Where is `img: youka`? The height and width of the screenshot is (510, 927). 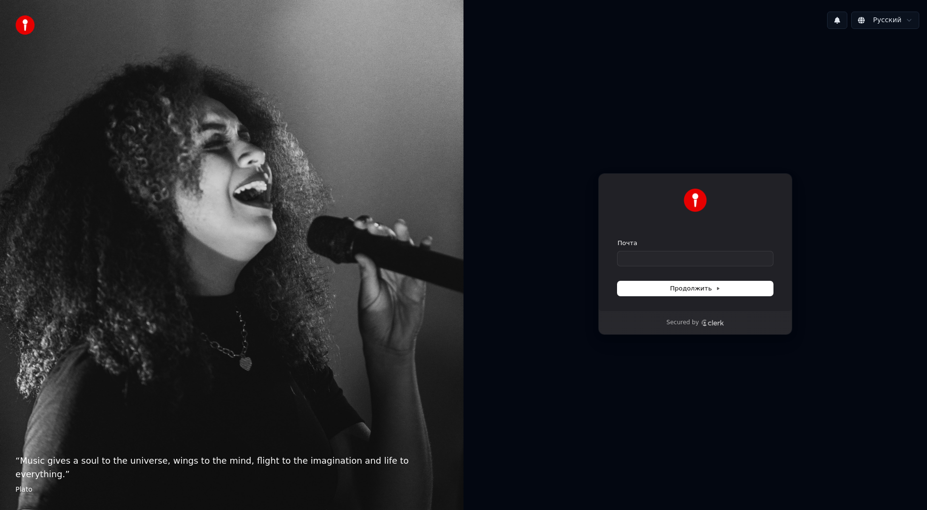
img: youka is located at coordinates (25, 25).